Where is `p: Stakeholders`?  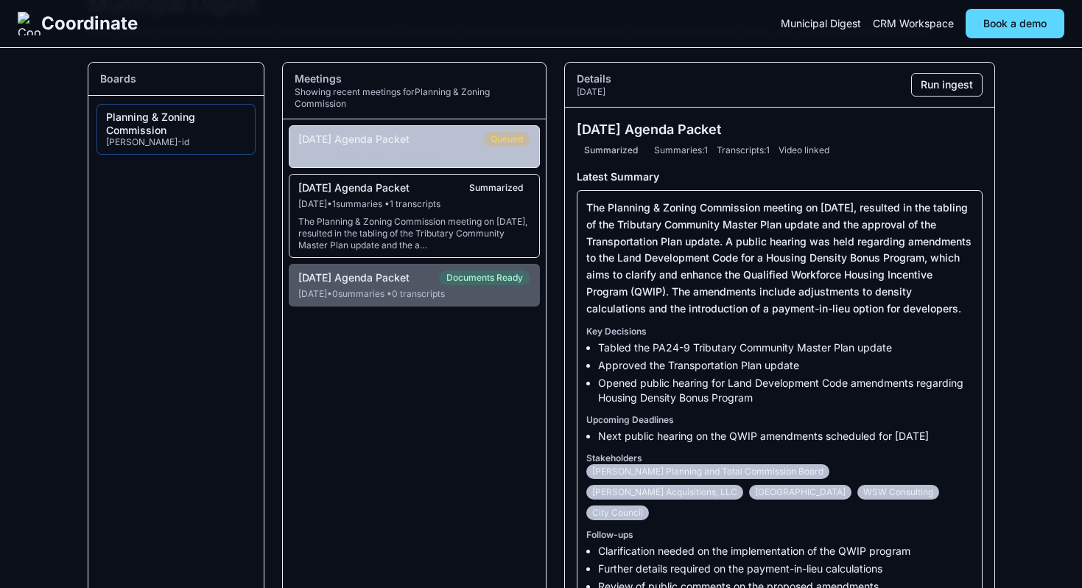 p: Stakeholders is located at coordinates (780, 458).